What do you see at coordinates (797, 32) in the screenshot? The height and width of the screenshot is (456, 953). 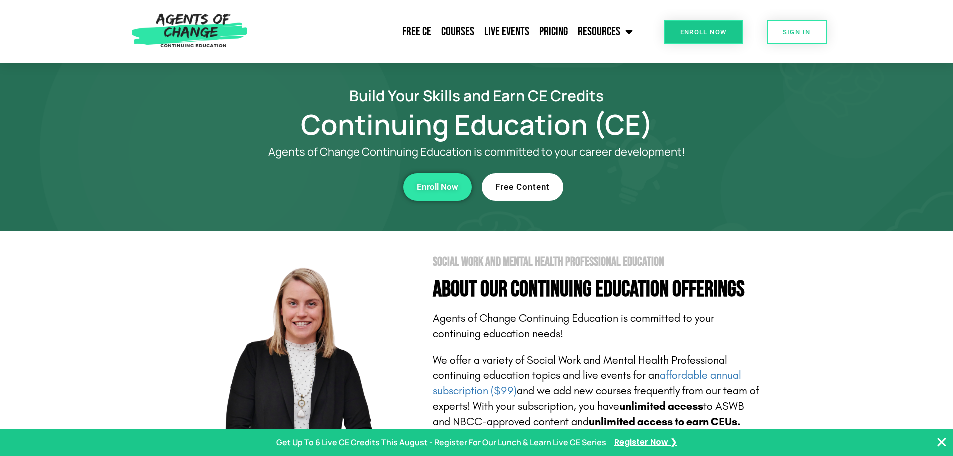 I see `span: SIGN IN` at bounding box center [797, 32].